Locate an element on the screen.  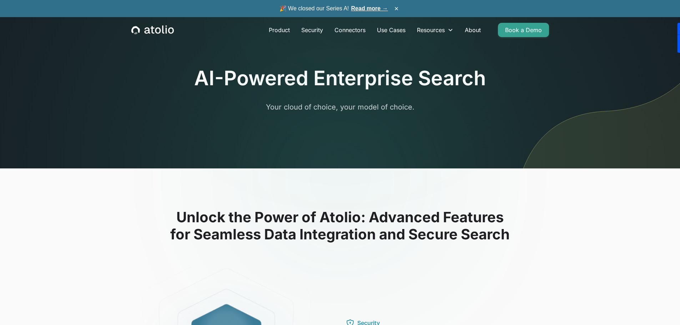
p: Your cloud of choice, your model of choice. is located at coordinates (340, 107).